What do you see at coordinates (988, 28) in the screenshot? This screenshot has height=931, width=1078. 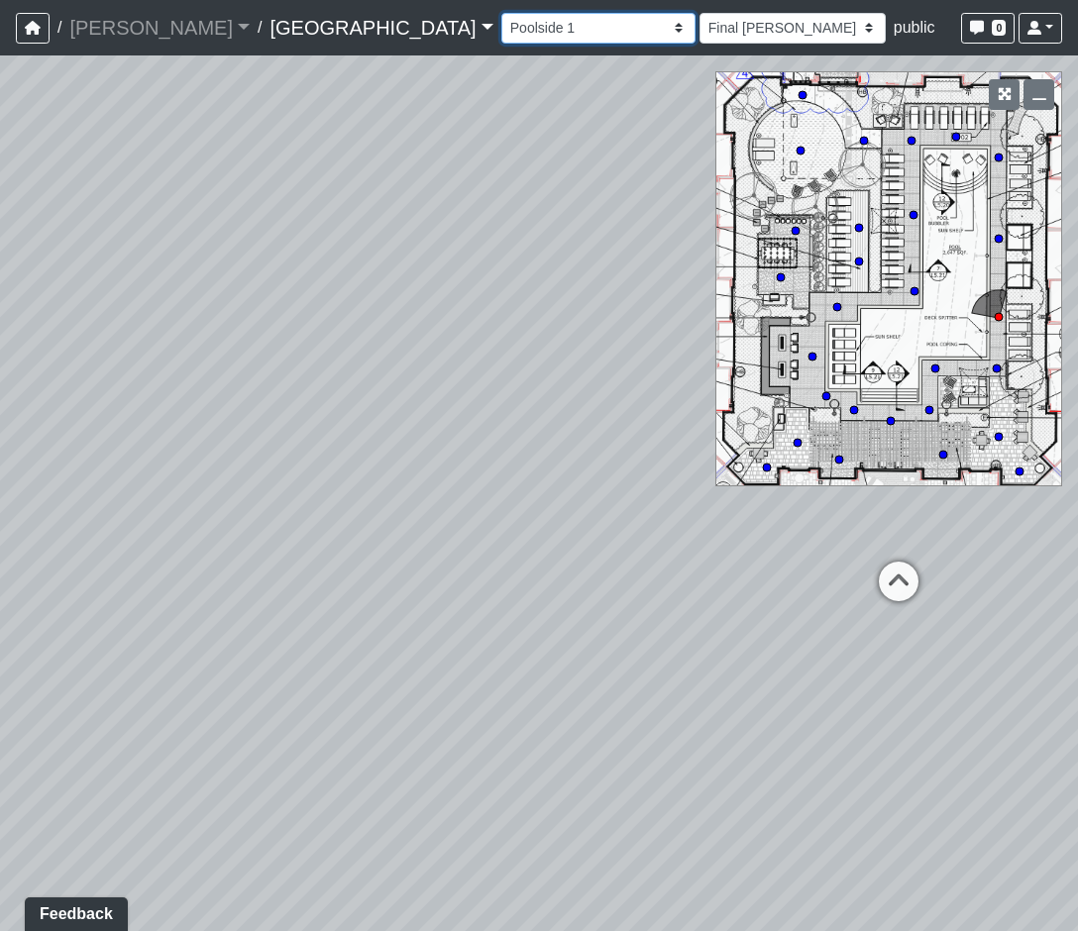 I see `button: 0` at bounding box center [988, 28].